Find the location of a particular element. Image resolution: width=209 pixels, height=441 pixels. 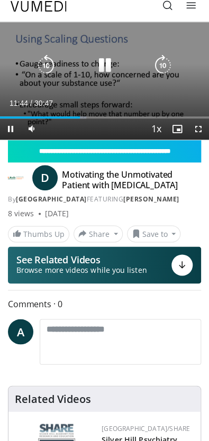

a: Thumbs Up is located at coordinates (39, 234).